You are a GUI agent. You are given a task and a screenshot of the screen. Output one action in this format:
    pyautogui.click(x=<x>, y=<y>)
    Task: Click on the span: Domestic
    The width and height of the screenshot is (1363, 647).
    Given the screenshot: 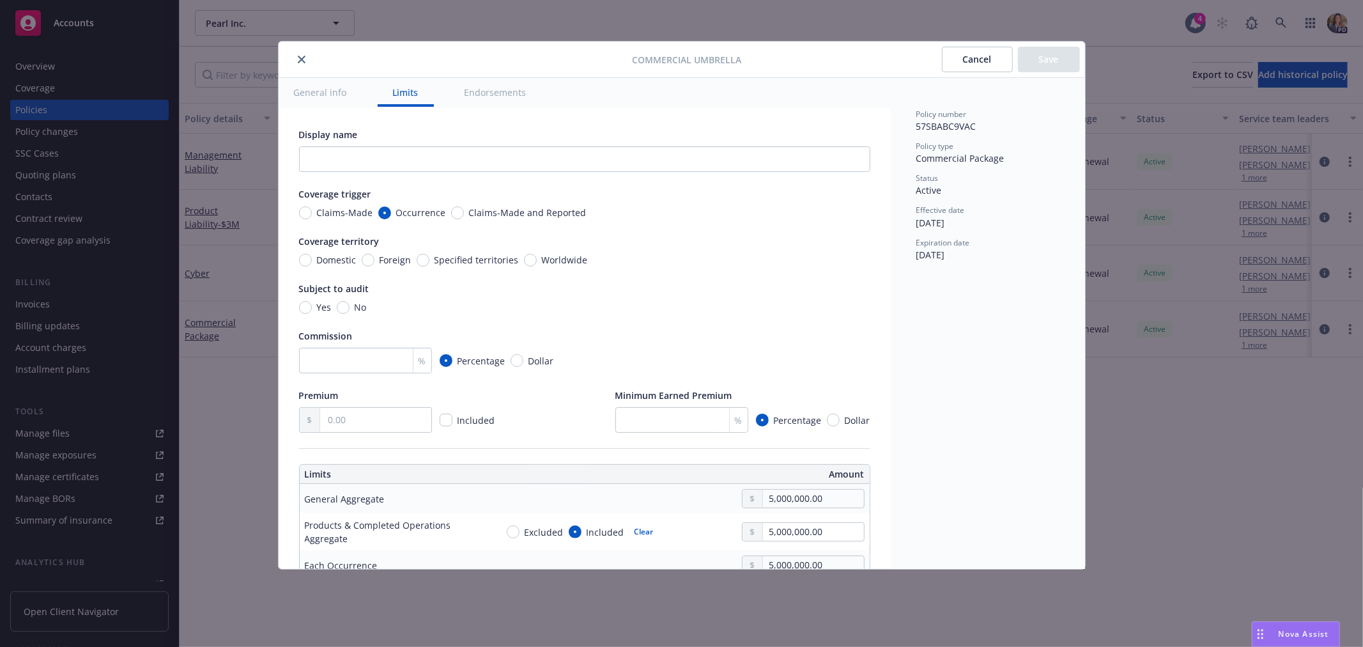 What is the action you would take?
    pyautogui.click(x=337, y=260)
    